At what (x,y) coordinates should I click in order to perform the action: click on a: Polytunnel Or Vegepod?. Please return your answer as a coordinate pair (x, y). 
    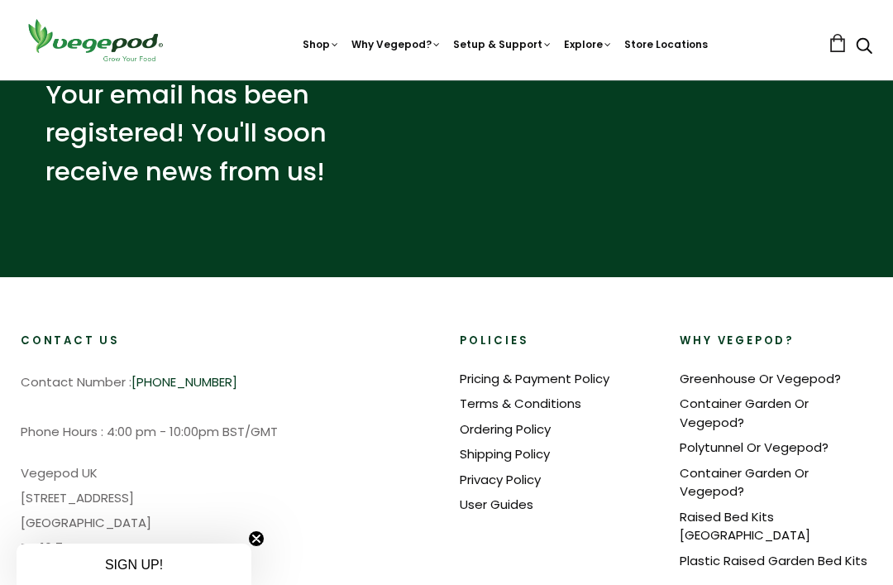
    Looking at the image, I should click on (754, 447).